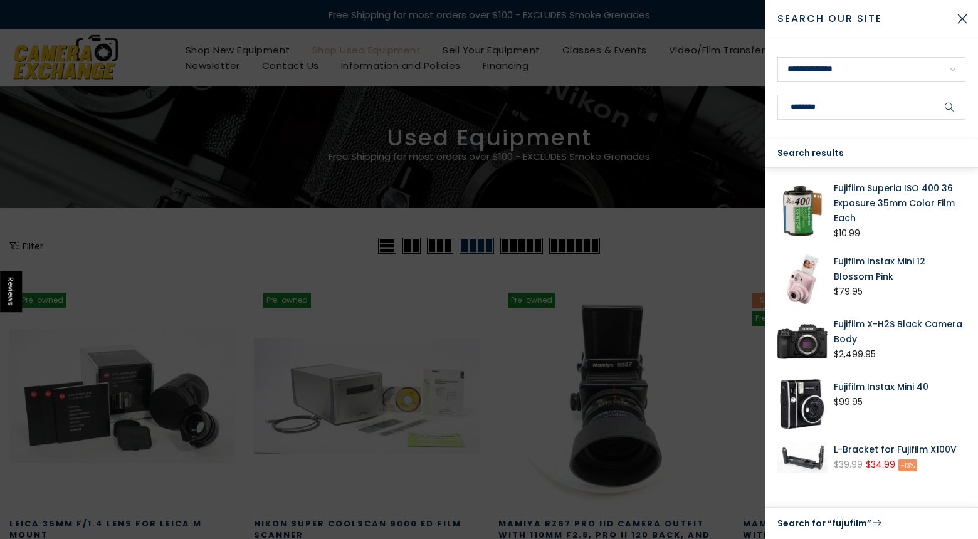 Image resolution: width=978 pixels, height=539 pixels. I want to click on img: Fujifilm Instax Mini 12 Blossom Pink Instant Cameras - Polaroid, Fuji Etc. Fujifilm PRO68131, so click(802, 279).